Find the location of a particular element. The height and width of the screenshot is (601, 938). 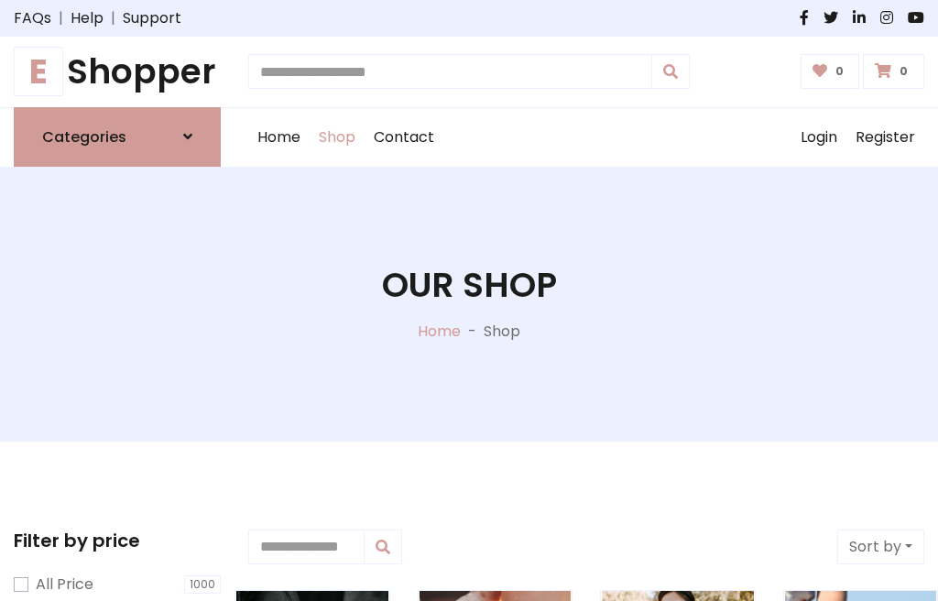

a: Help is located at coordinates (87, 18).